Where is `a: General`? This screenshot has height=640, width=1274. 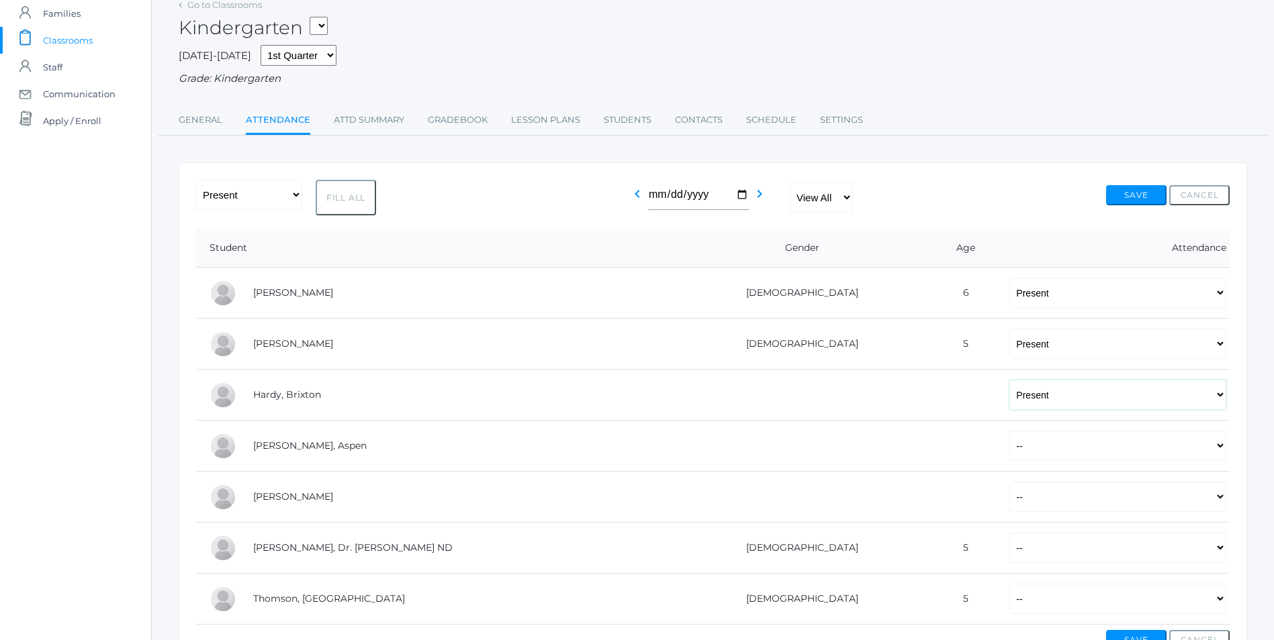 a: General is located at coordinates (200, 120).